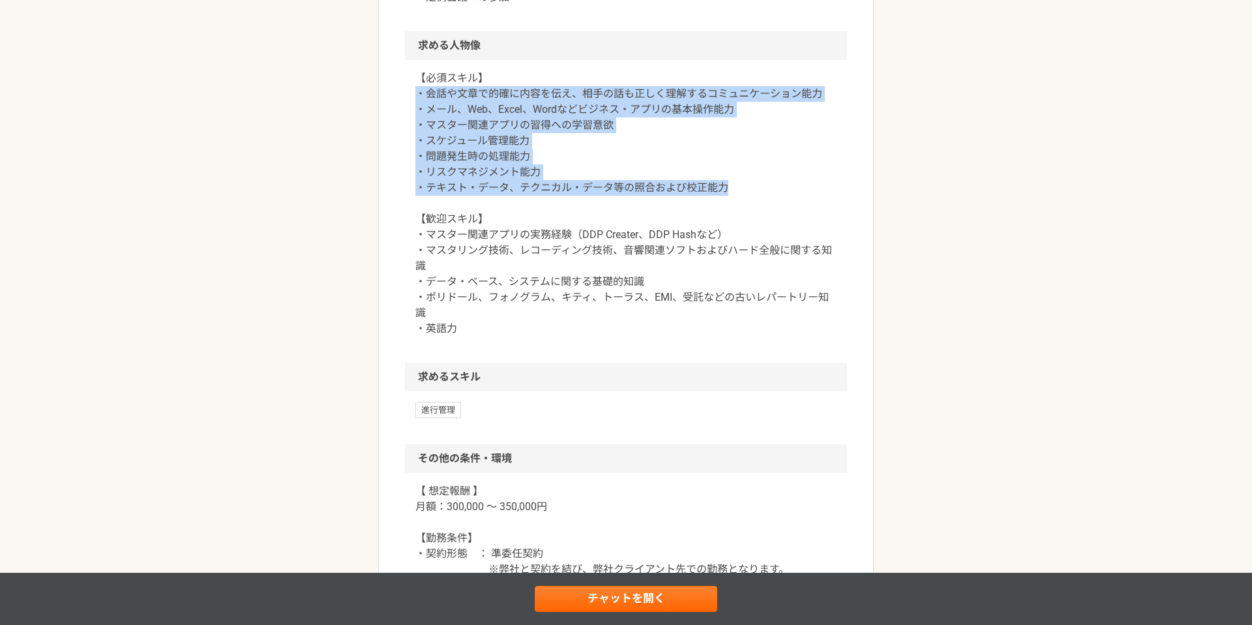 This screenshot has height=625, width=1252. I want to click on h2: 求めるスキル, so click(626, 377).